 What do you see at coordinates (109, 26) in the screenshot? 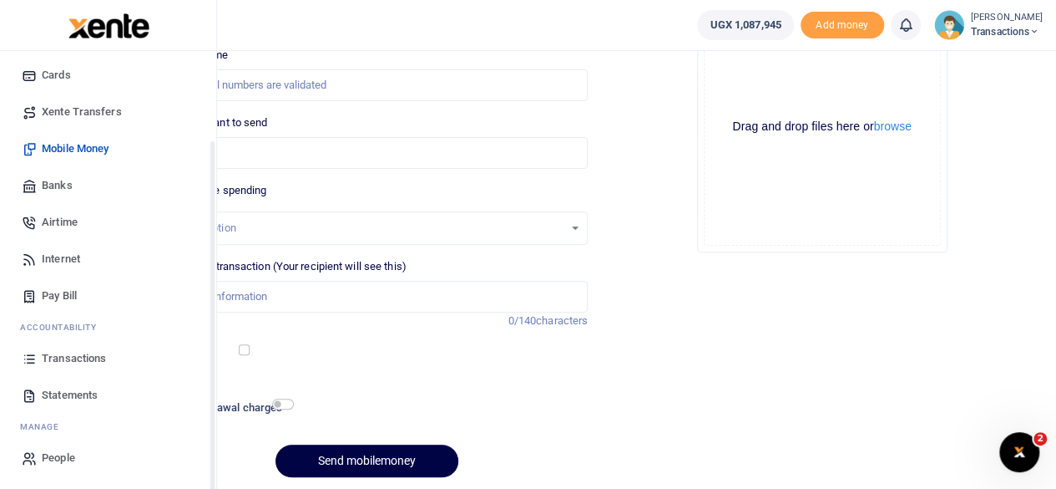
I see `img: logo-large` at bounding box center [109, 26].